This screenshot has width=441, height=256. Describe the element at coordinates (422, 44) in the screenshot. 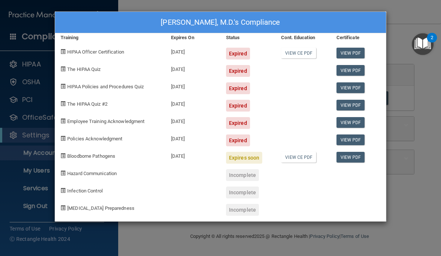

I see `button: Open Resource Center, 2 new notifications` at that location.